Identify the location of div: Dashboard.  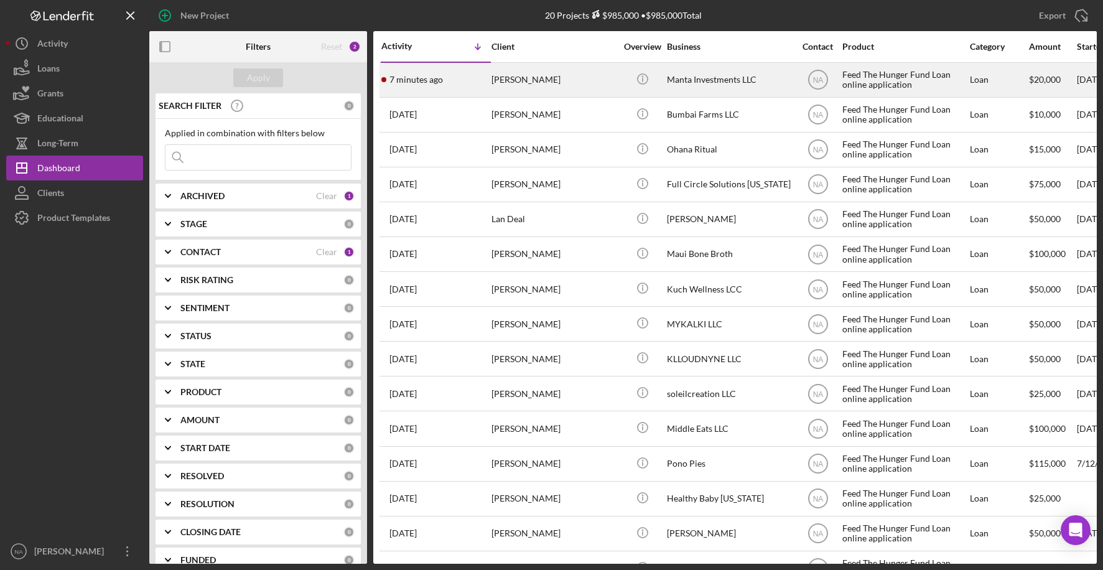
(58, 169).